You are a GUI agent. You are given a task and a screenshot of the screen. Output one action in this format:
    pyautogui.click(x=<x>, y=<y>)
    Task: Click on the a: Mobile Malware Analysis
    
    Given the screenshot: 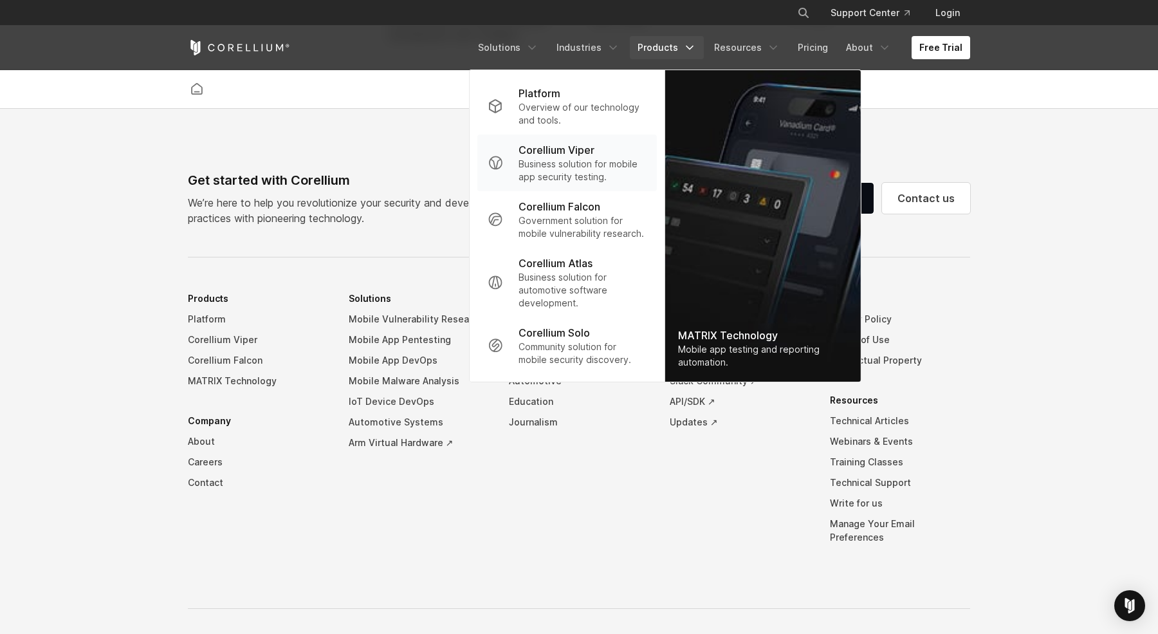 What is the action you would take?
    pyautogui.click(x=419, y=381)
    